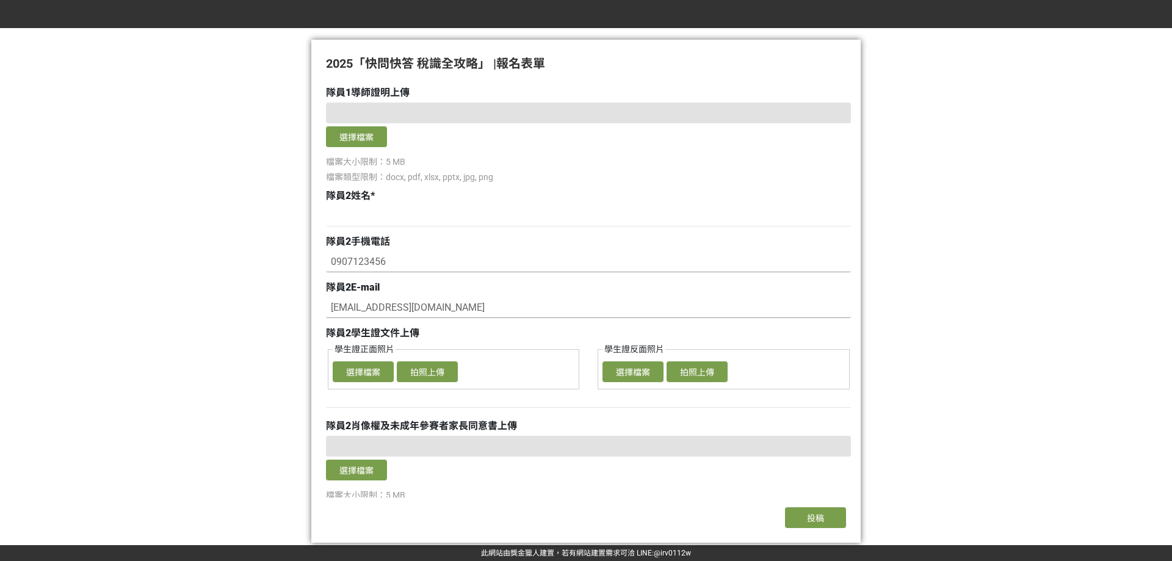 This screenshot has height=561, width=1172. I want to click on span: 隊員2肖像權及未成年參賽者家長同意書上傳, so click(421, 425).